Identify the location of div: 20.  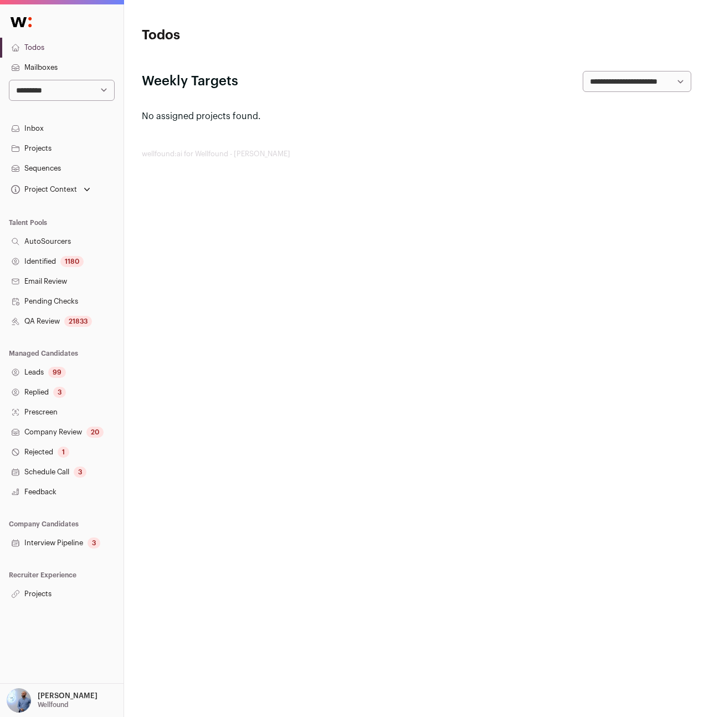
(95, 432).